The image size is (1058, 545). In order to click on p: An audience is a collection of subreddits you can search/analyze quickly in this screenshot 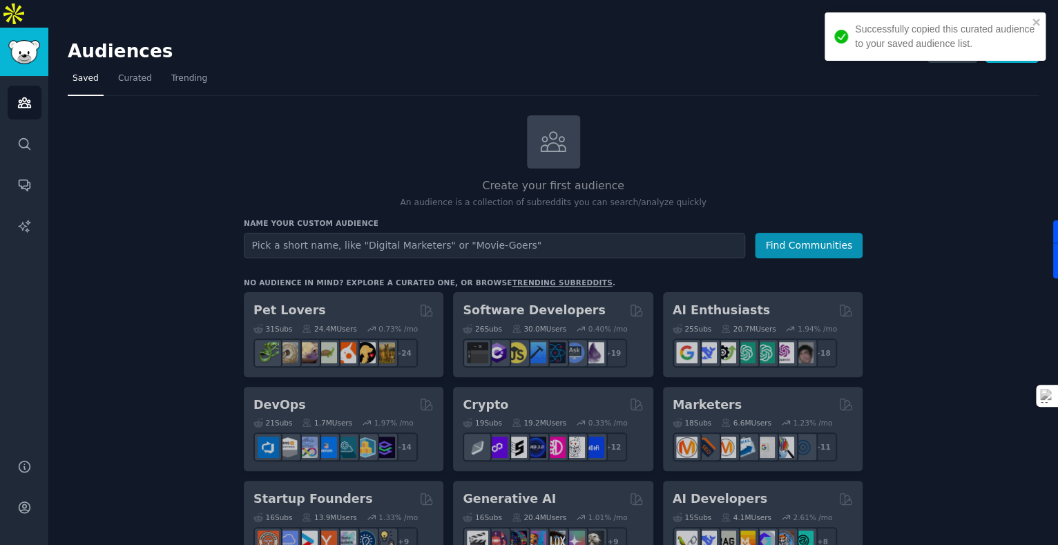, I will do `click(553, 203)`.